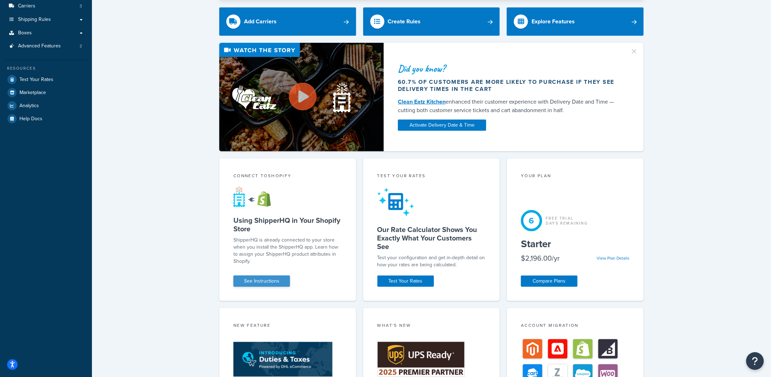 The height and width of the screenshot is (377, 771). What do you see at coordinates (36, 80) in the screenshot?
I see `span: Test Your Rates` at bounding box center [36, 80].